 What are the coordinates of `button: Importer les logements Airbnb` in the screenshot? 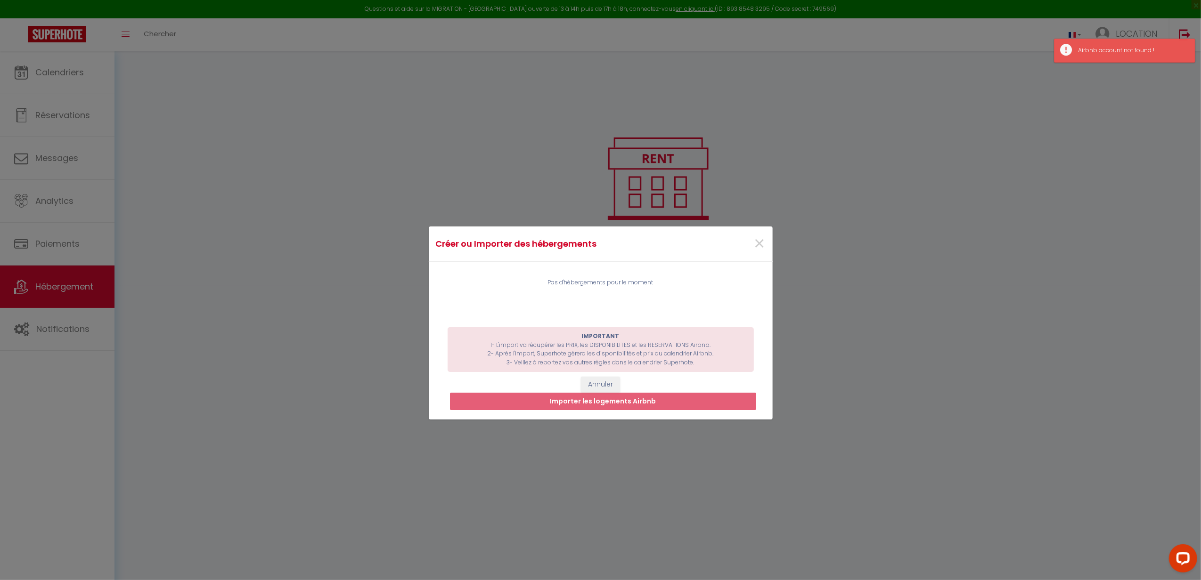 It's located at (603, 402).